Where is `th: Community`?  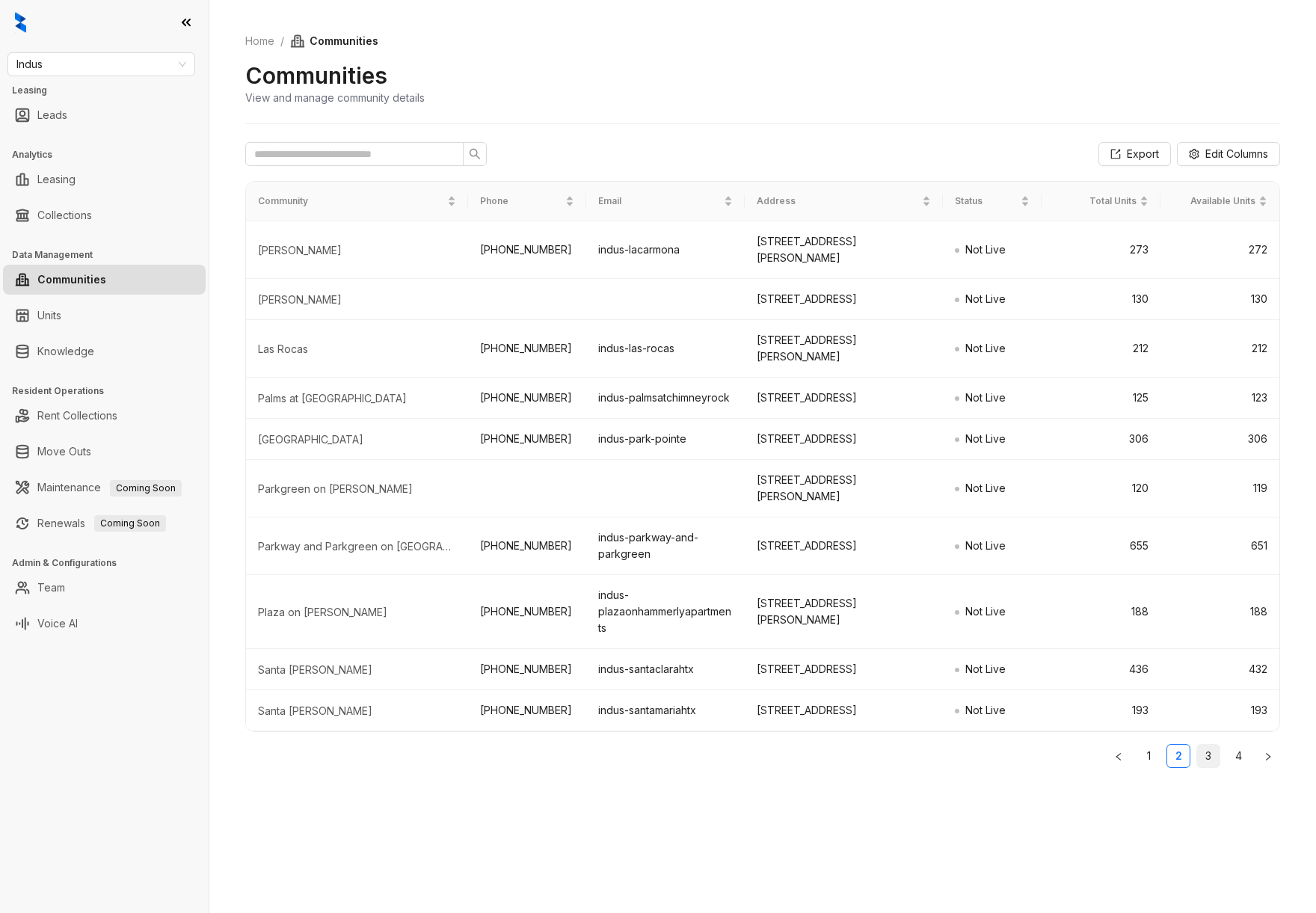
th: Community is located at coordinates (356, 201).